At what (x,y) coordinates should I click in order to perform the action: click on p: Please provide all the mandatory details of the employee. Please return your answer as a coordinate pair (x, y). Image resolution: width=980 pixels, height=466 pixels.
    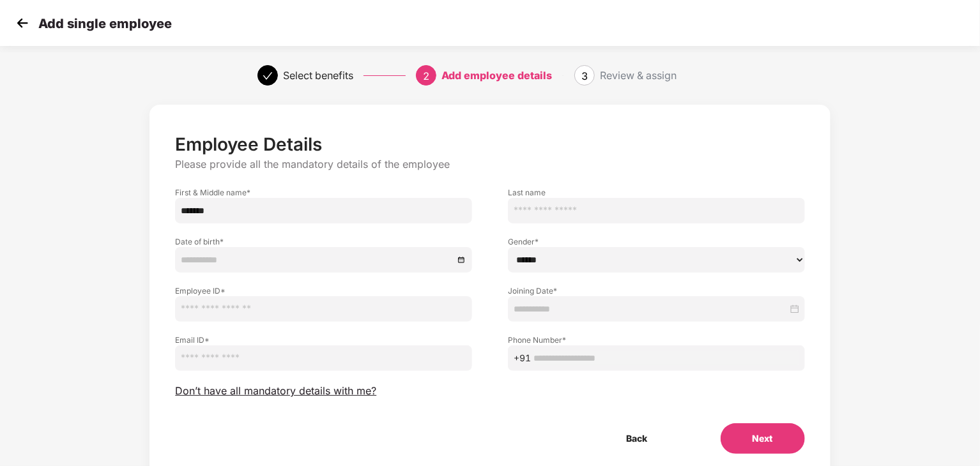
    Looking at the image, I should click on (489, 164).